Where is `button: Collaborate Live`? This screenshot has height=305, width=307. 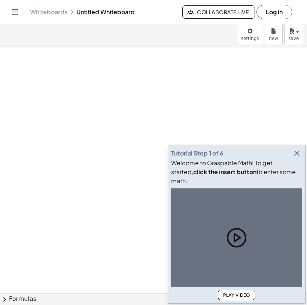
button: Collaborate Live is located at coordinates (219, 12).